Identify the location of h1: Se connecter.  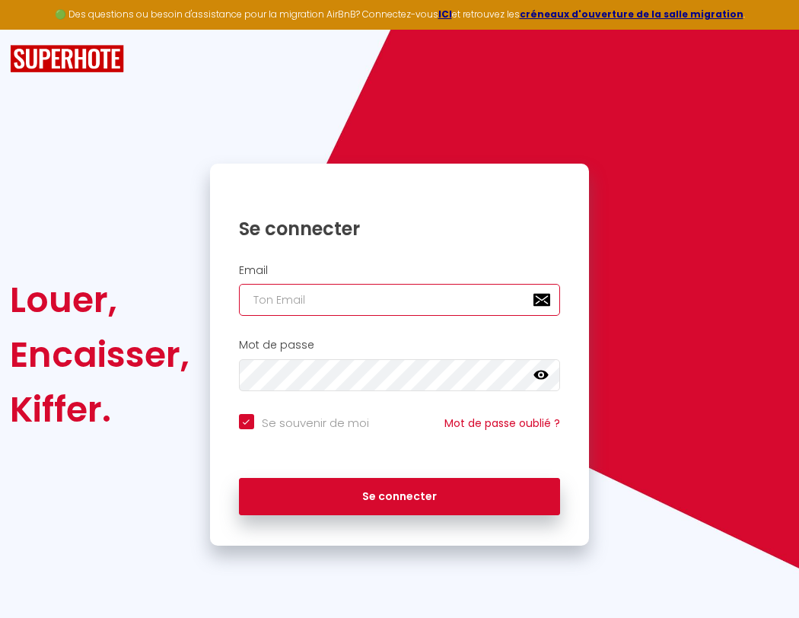
(400, 228).